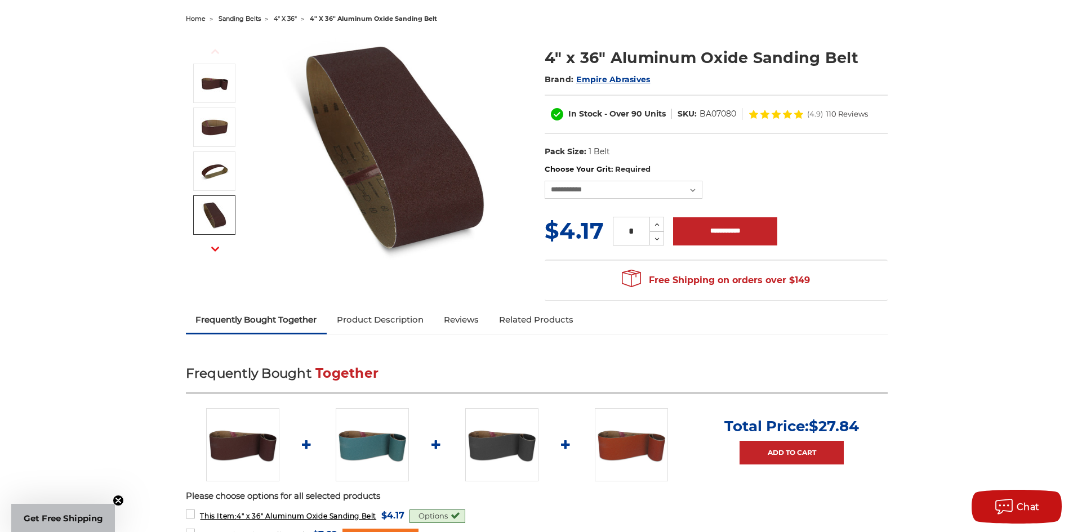  I want to click on span: Units, so click(655, 114).